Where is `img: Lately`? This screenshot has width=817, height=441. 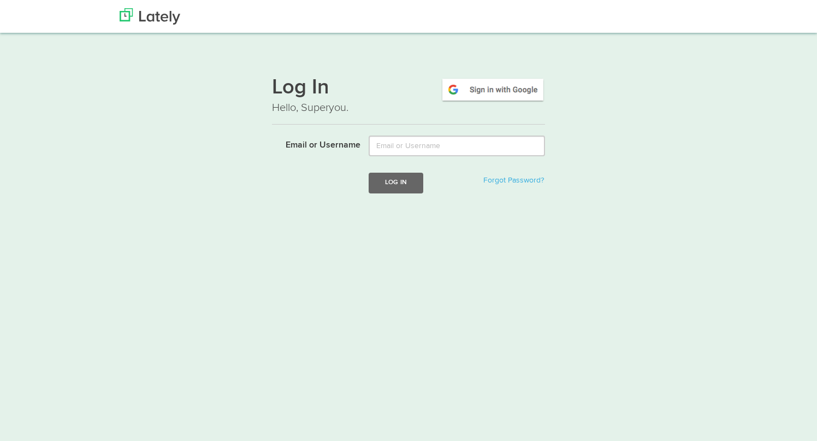
img: Lately is located at coordinates (150, 16).